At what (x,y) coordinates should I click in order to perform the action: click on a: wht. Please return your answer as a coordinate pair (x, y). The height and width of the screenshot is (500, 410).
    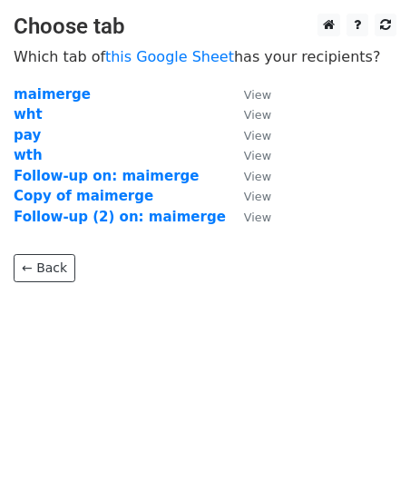
    Looking at the image, I should click on (28, 114).